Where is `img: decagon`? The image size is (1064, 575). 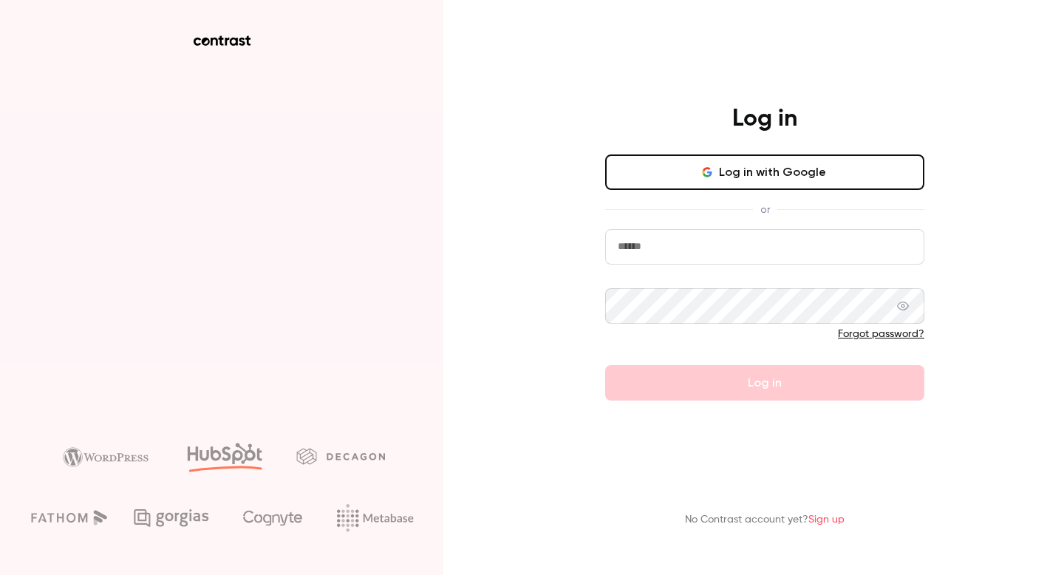
img: decagon is located at coordinates (340, 456).